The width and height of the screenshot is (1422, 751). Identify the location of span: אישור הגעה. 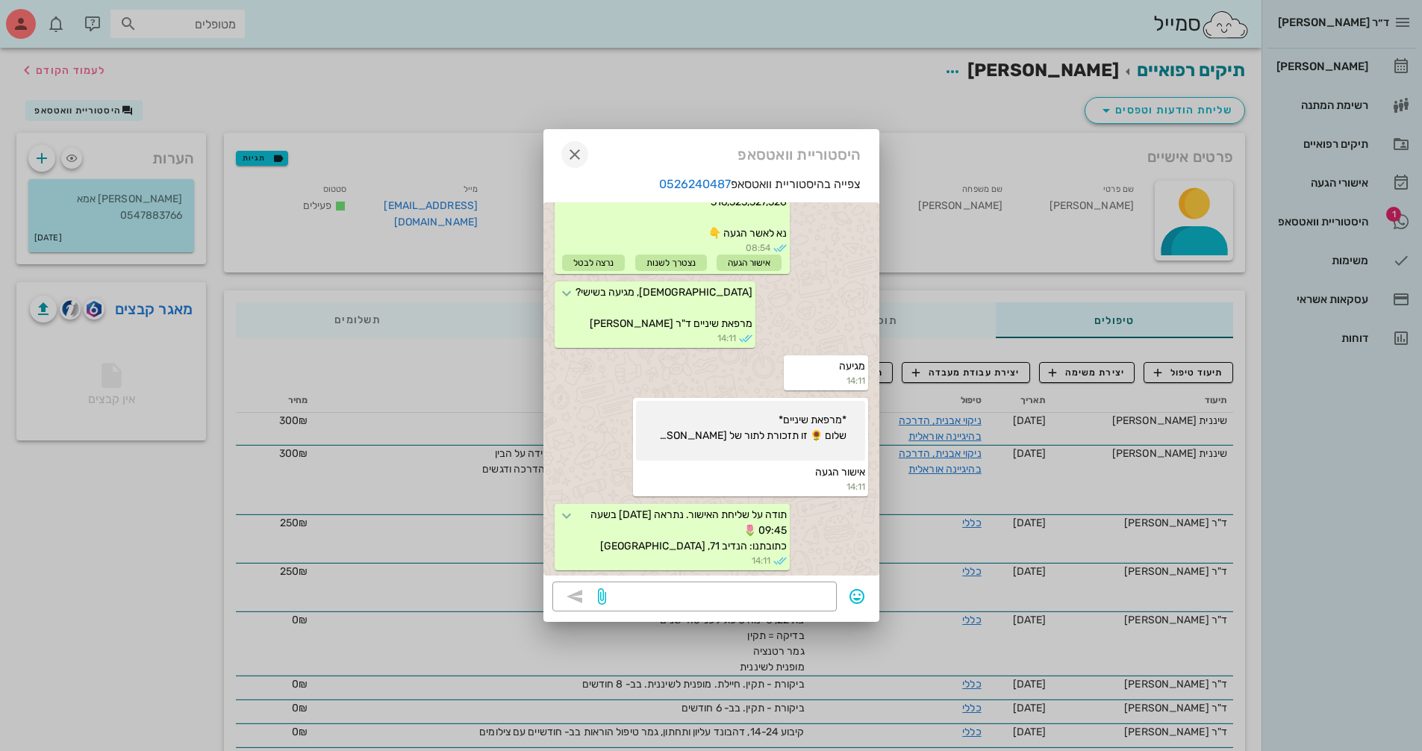
(840, 472).